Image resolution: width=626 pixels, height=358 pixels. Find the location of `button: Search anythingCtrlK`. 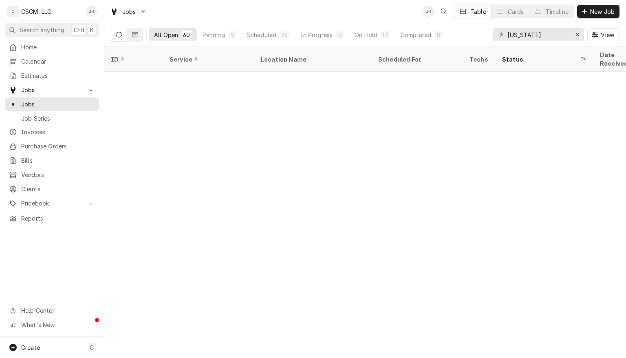

button: Search anythingCtrlK is located at coordinates (52, 30).